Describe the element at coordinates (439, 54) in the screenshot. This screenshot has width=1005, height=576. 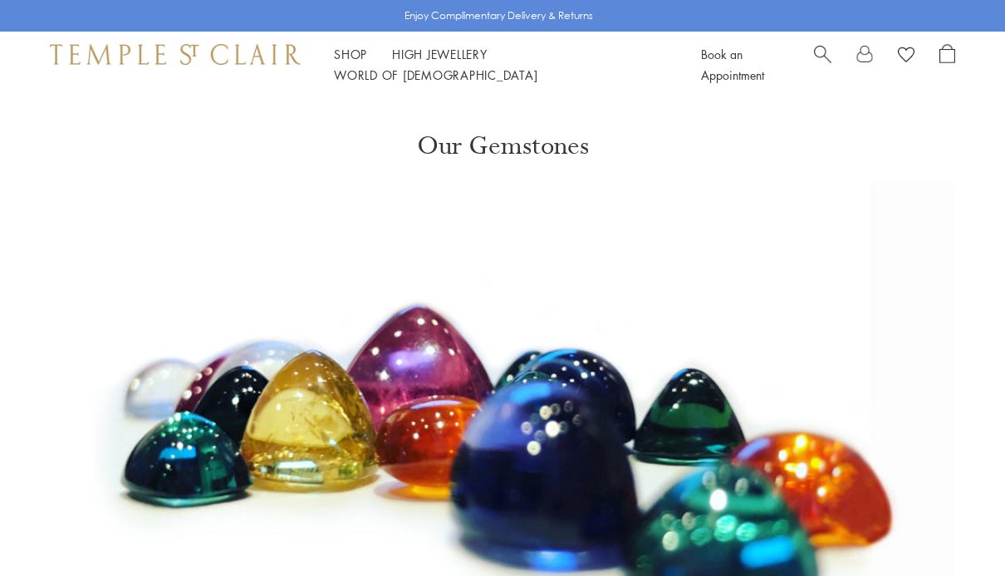
I see `a: High JewelleryHigh Jewellery` at that location.